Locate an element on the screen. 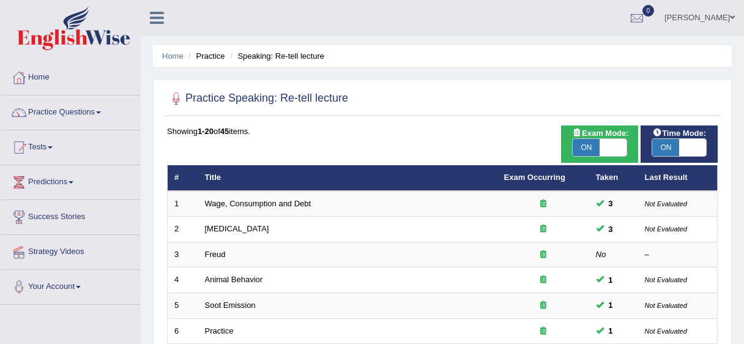 Image resolution: width=744 pixels, height=344 pixels. a: Success Stories is located at coordinates (70, 215).